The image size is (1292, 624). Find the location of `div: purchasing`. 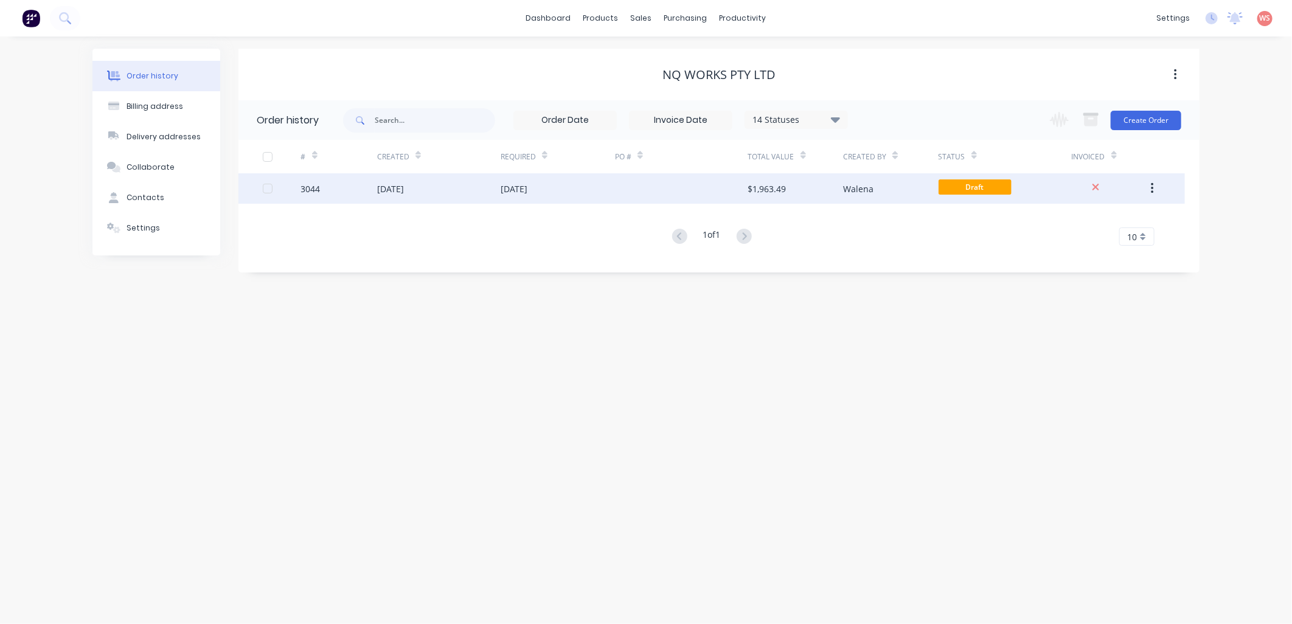

div: purchasing is located at coordinates (686, 18).